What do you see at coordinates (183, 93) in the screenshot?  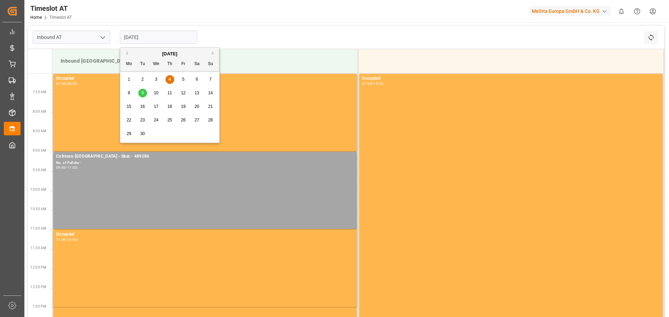 I see `div: Choose Friday, September 12th, 2025` at bounding box center [183, 93].